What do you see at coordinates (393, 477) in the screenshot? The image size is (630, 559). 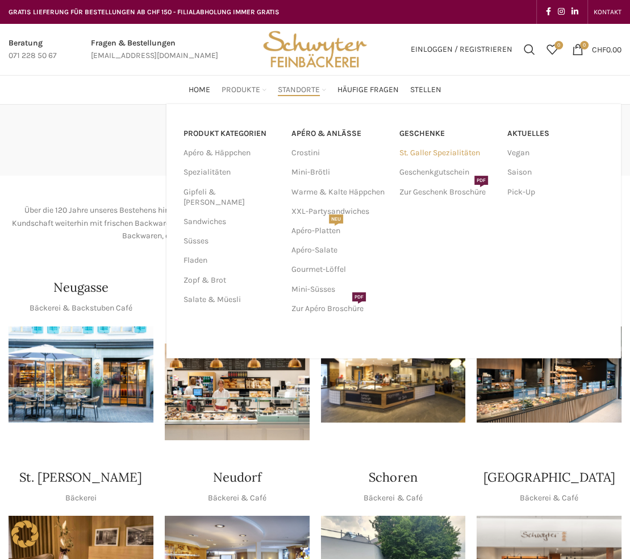 I see `h4: Schoren` at bounding box center [393, 477].